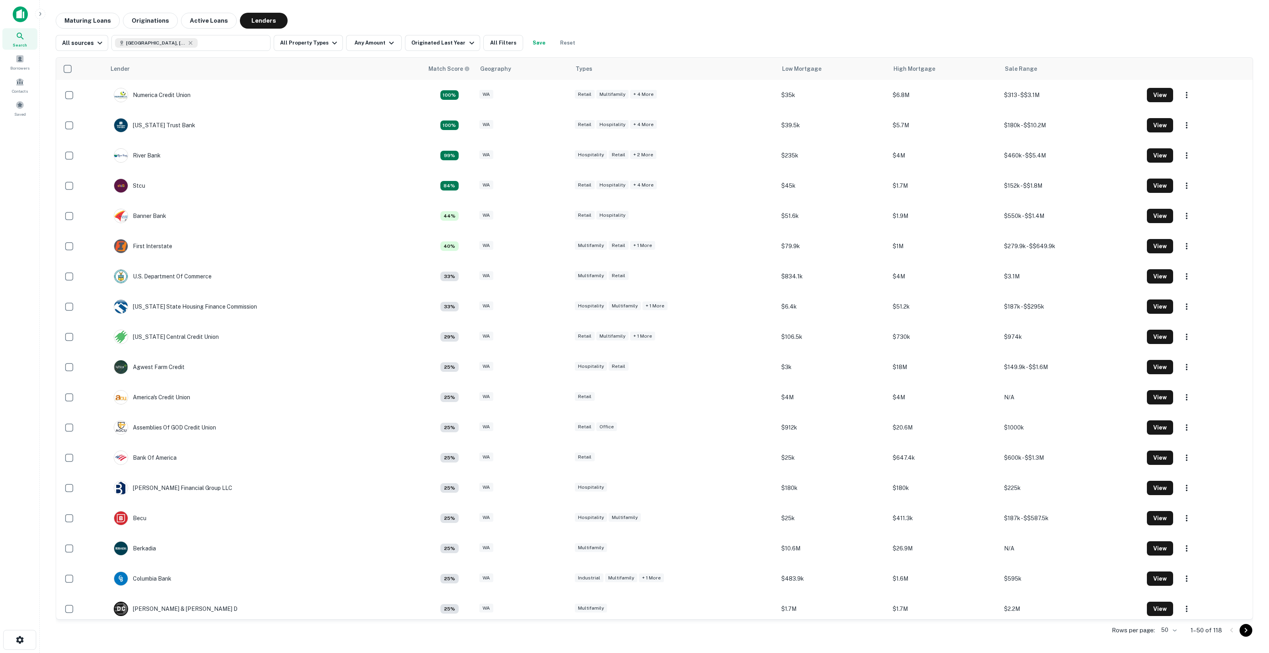  Describe the element at coordinates (1072, 69) in the screenshot. I see `th: Sale Range` at that location.